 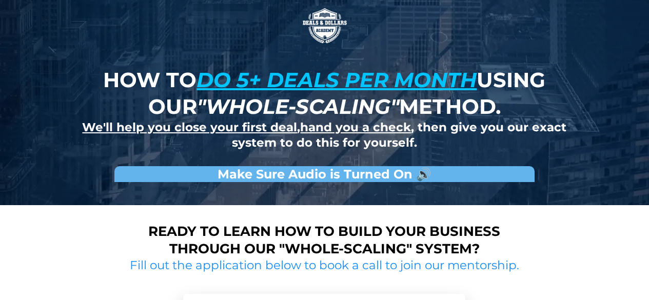 What do you see at coordinates (189, 127) in the screenshot?
I see `u: We'll help you close your first deal` at bounding box center [189, 127].